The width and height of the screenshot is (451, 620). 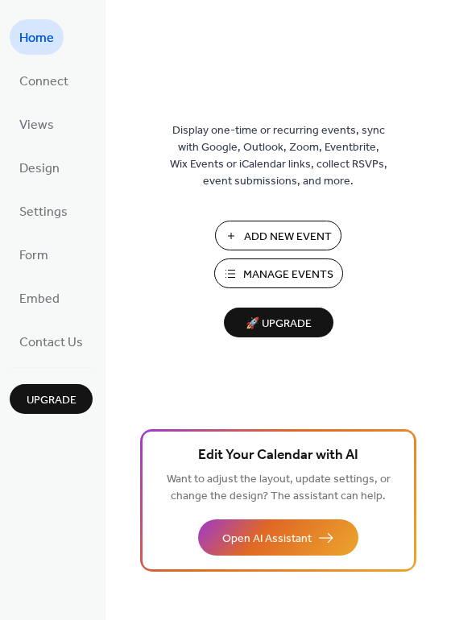 What do you see at coordinates (51, 342) in the screenshot?
I see `a: Contact Us` at bounding box center [51, 342].